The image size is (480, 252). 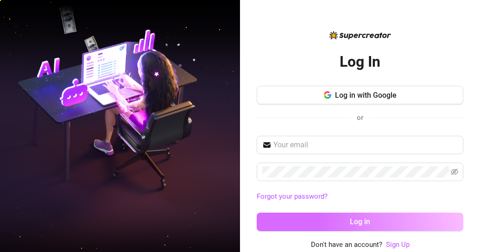 What do you see at coordinates (360, 35) in the screenshot?
I see `img: logo-BBDzfeDw.svg` at bounding box center [360, 35].